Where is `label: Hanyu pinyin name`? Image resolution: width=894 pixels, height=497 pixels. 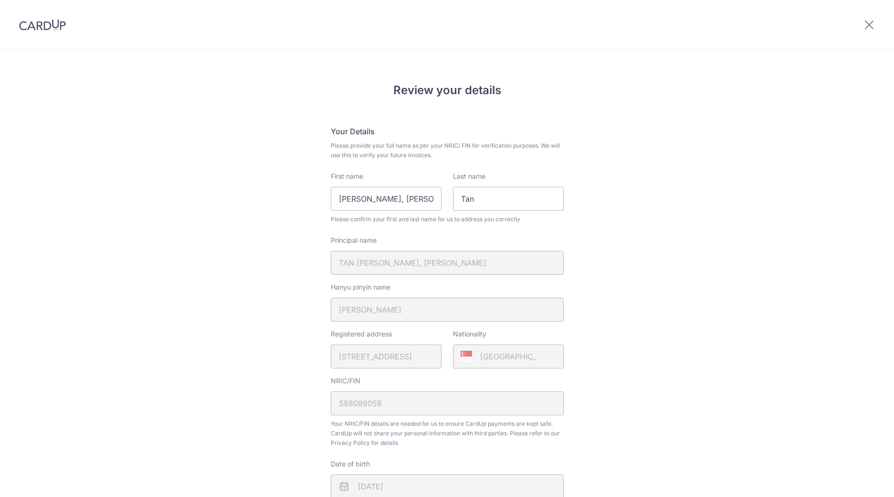
label: Hanyu pinyin name is located at coordinates (360, 287).